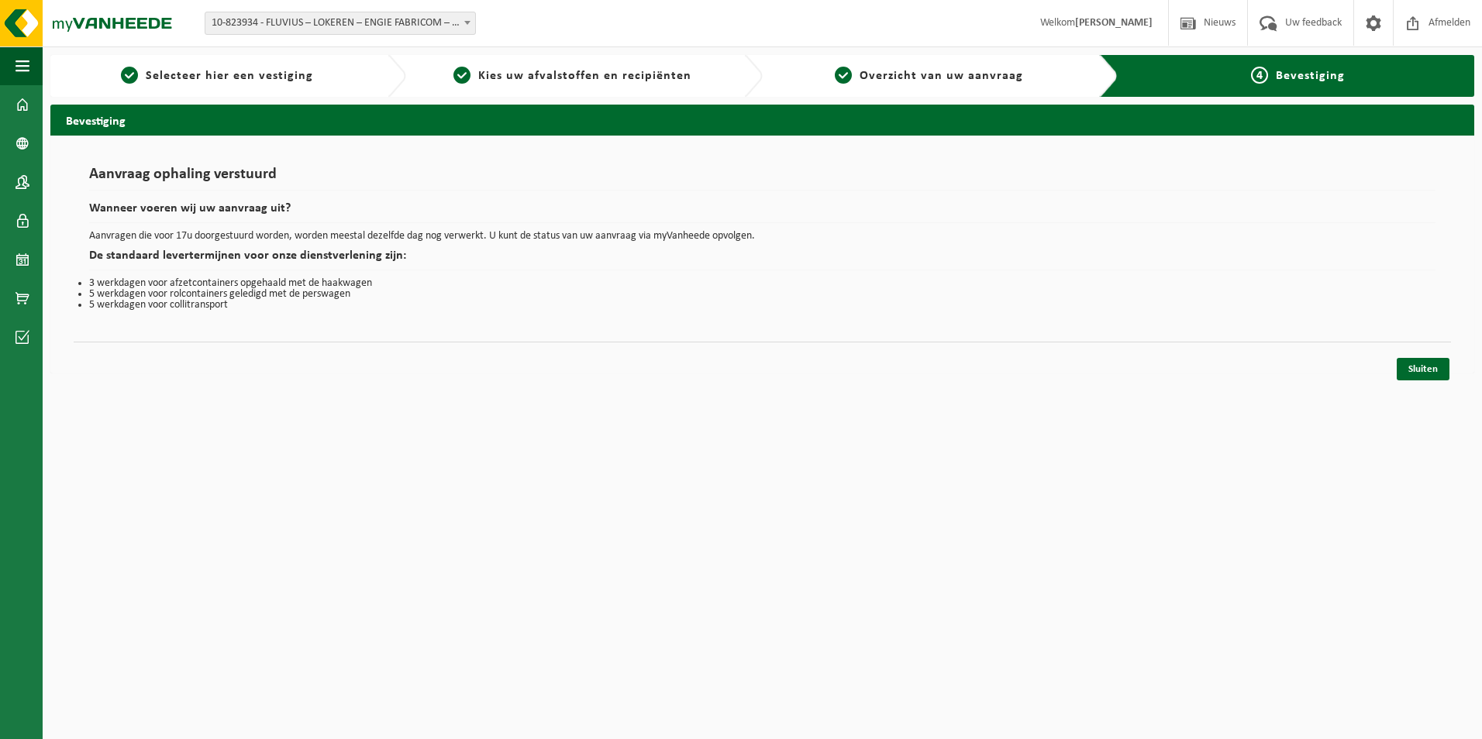 Image resolution: width=1482 pixels, height=739 pixels. I want to click on a: 3Overzicht van uw aanvraag, so click(928, 76).